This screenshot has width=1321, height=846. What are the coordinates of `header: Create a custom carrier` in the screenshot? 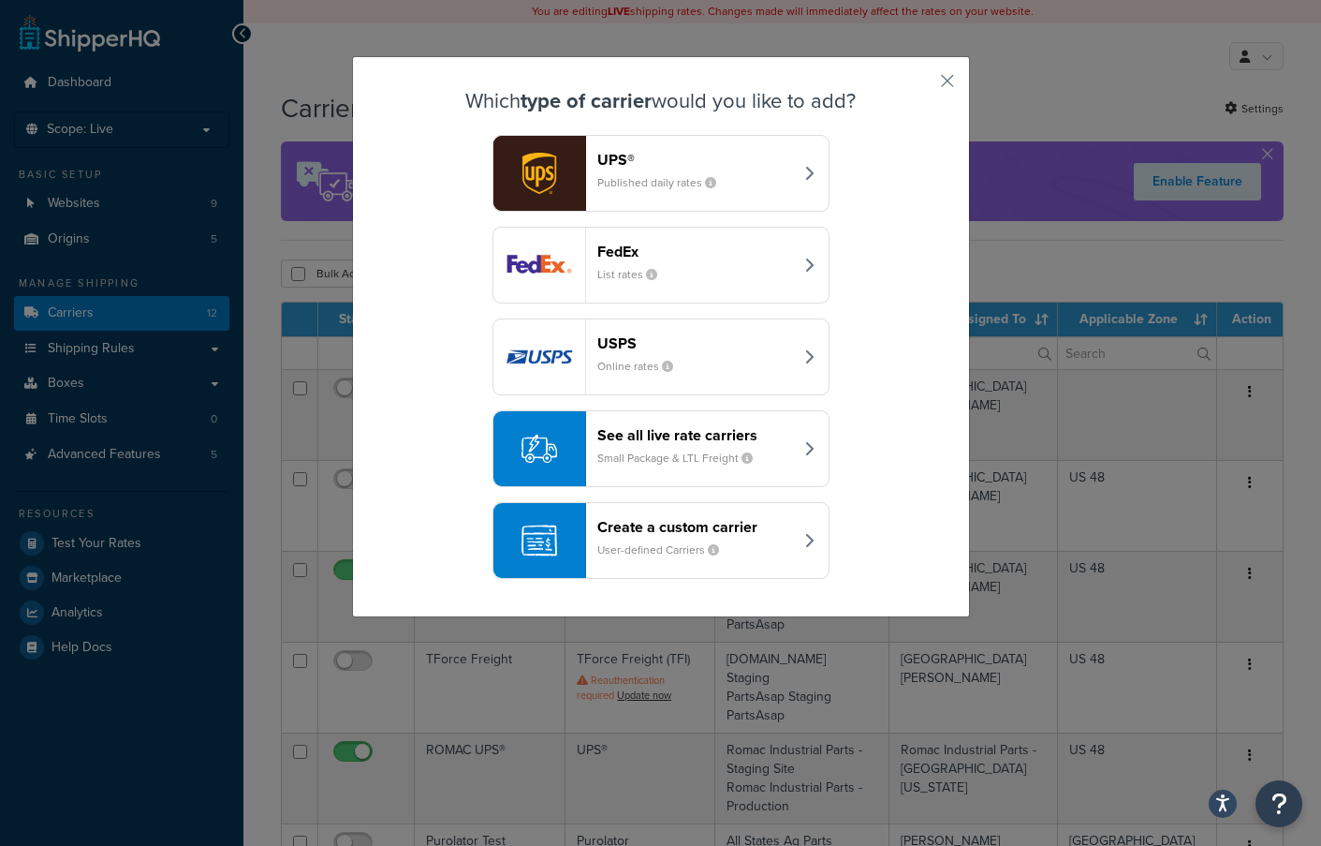 It's located at (695, 526).